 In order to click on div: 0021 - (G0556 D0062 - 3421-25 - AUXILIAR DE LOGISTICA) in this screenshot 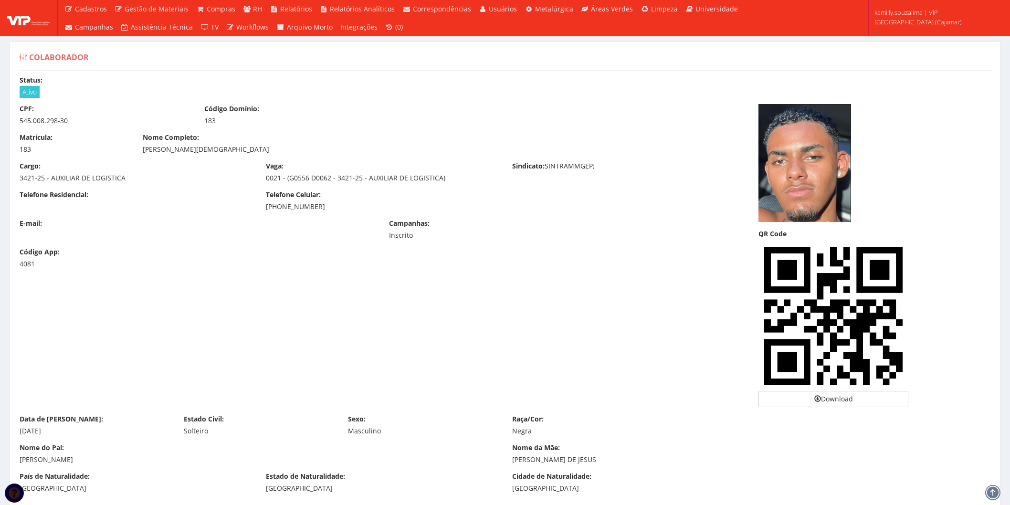, I will do `click(382, 178)`.